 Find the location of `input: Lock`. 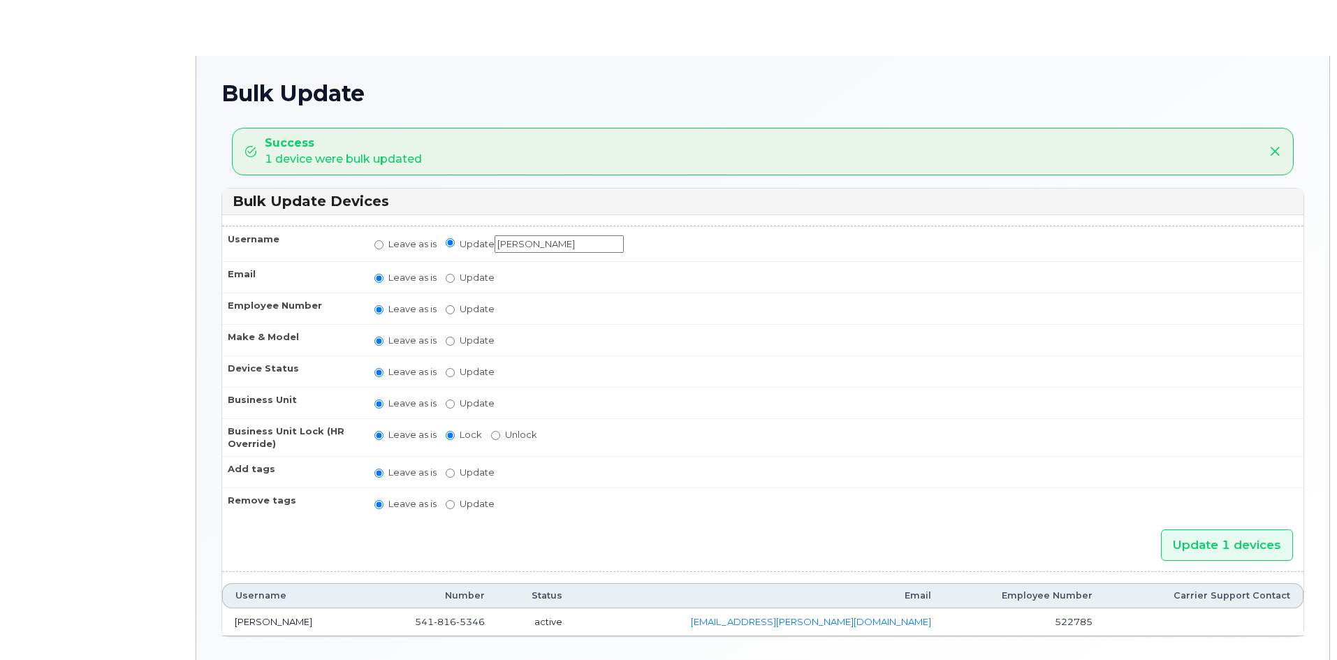

input: Lock is located at coordinates (450, 435).